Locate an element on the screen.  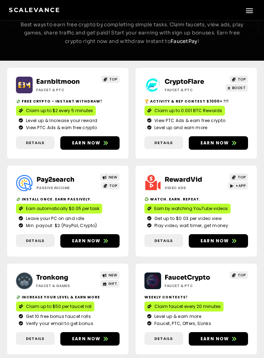
span: Earn by watching YouTube videos is located at coordinates (191, 209).